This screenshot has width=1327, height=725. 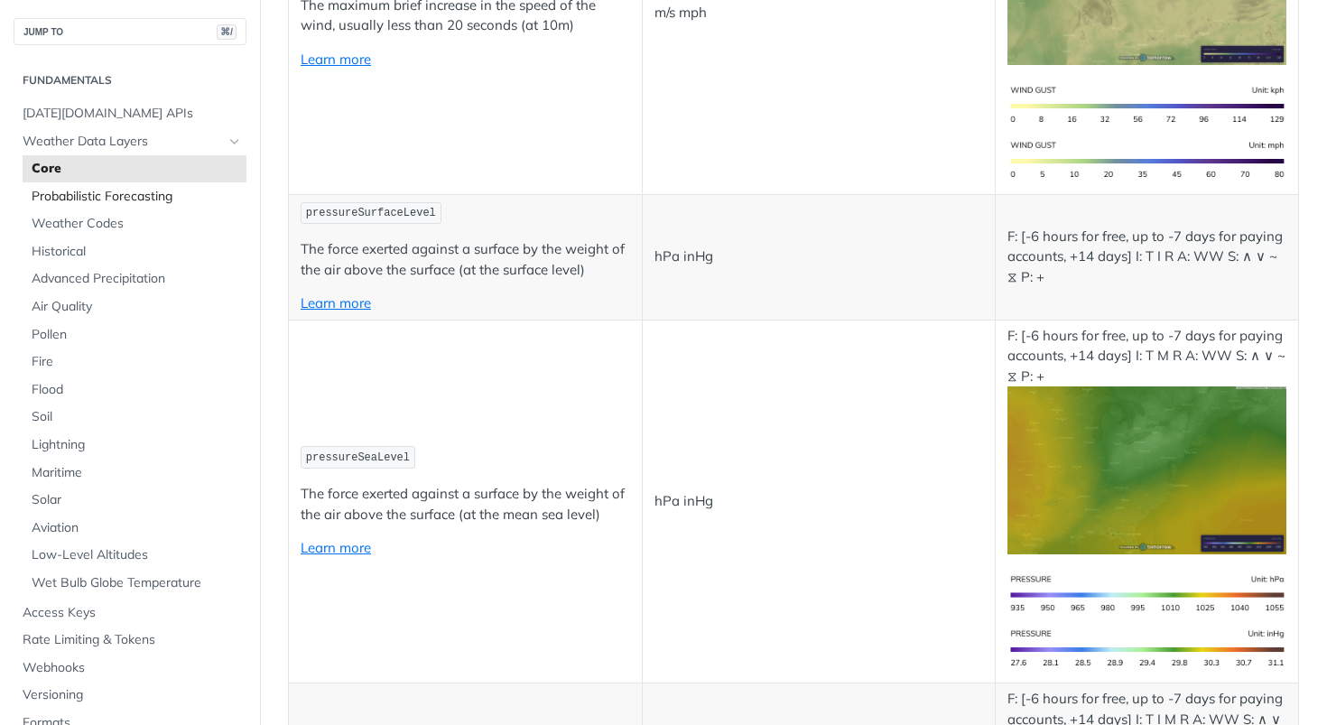 I want to click on a: Probabilistic Forecasting, so click(x=134, y=197).